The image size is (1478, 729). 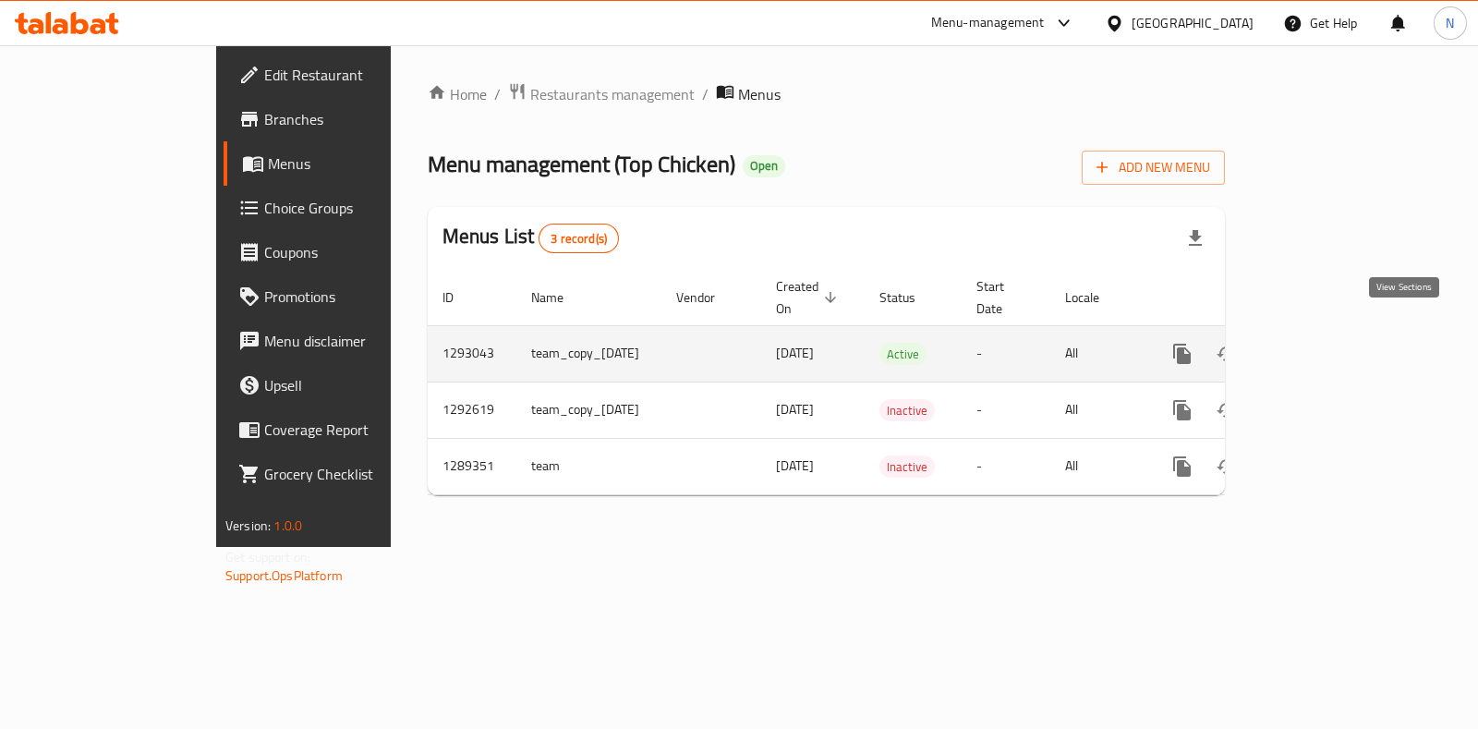 What do you see at coordinates (1093, 297) in the screenshot?
I see `span: Locale` at bounding box center [1093, 297].